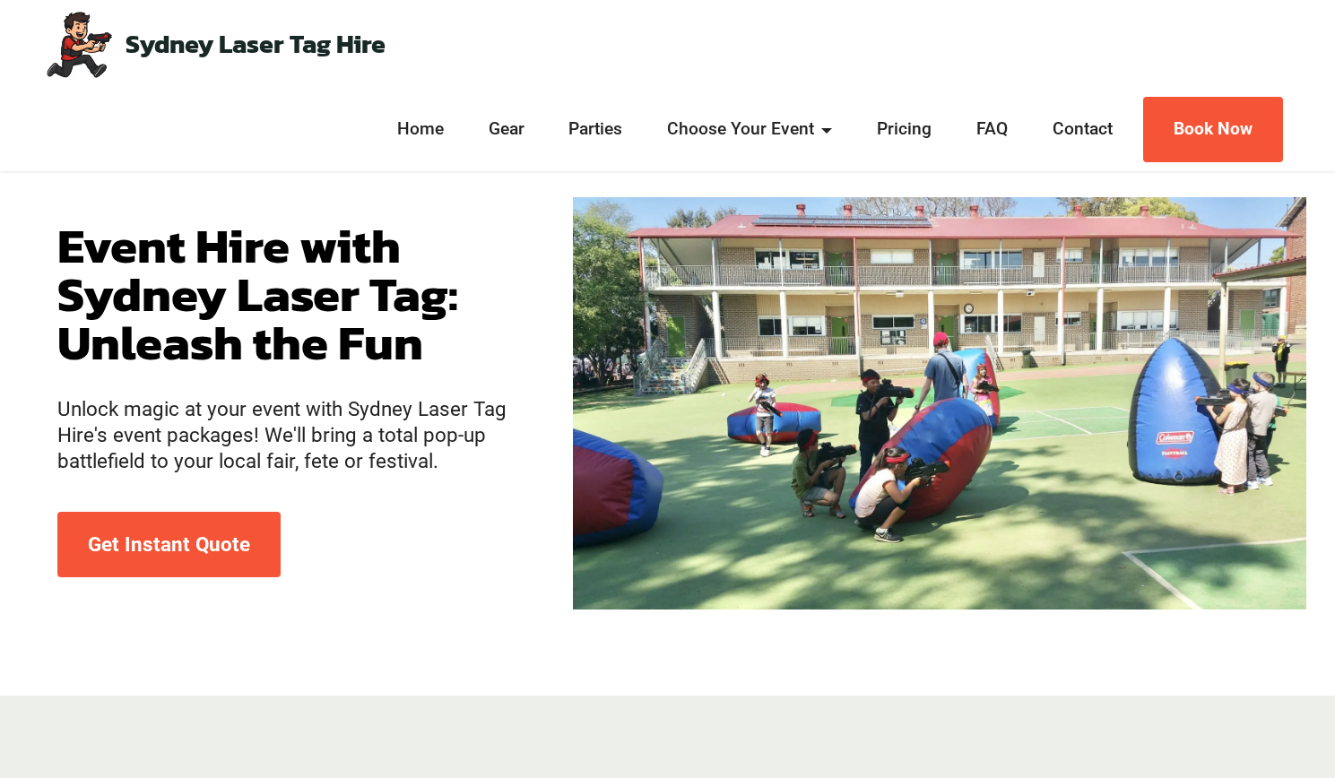  What do you see at coordinates (904, 129) in the screenshot?
I see `a: Pricing` at bounding box center [904, 129].